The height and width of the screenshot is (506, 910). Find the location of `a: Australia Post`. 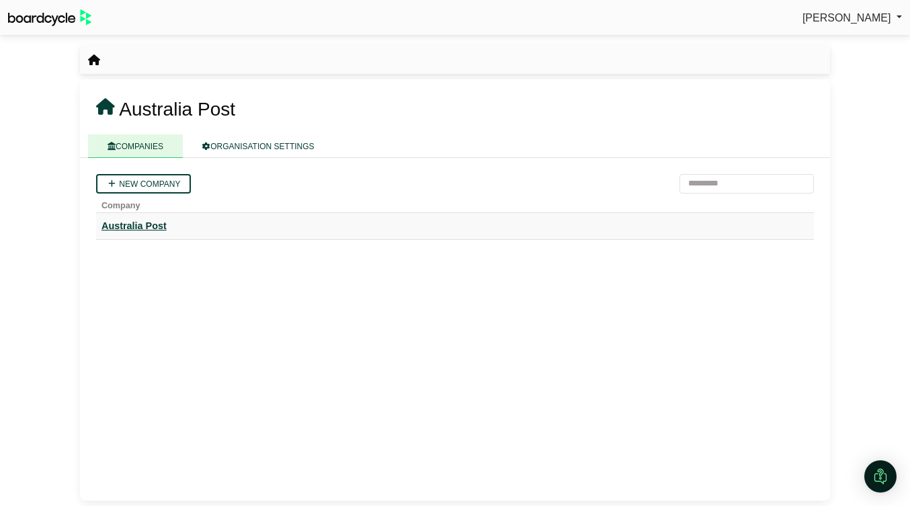

a: Australia Post is located at coordinates (455, 226).